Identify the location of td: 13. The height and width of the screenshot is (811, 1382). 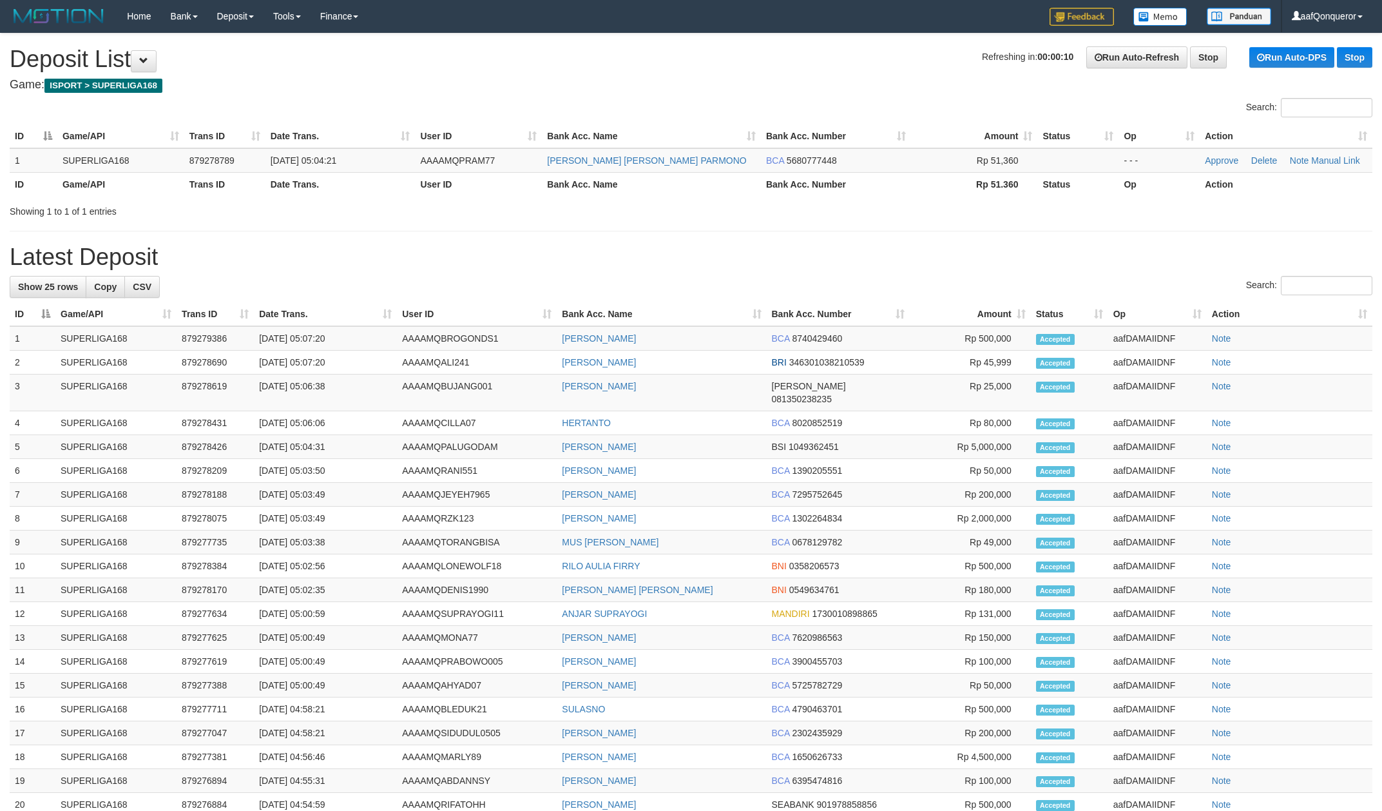
(32, 637).